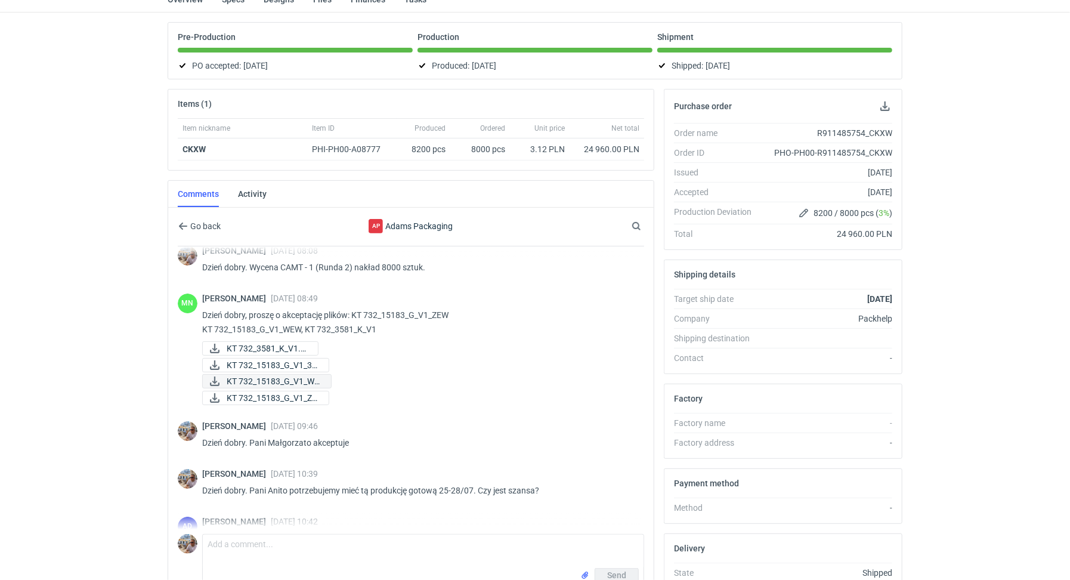  I want to click on div: State, so click(718, 573).